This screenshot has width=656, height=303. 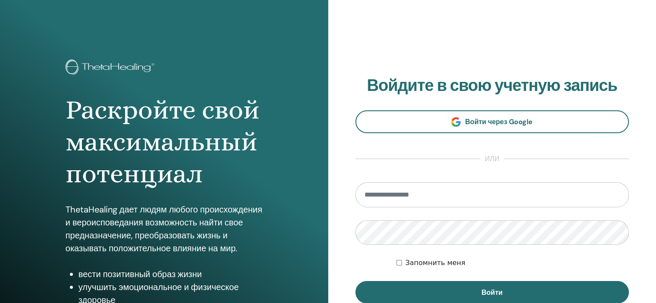 I want to click on font: Запомнить меня, so click(x=435, y=263).